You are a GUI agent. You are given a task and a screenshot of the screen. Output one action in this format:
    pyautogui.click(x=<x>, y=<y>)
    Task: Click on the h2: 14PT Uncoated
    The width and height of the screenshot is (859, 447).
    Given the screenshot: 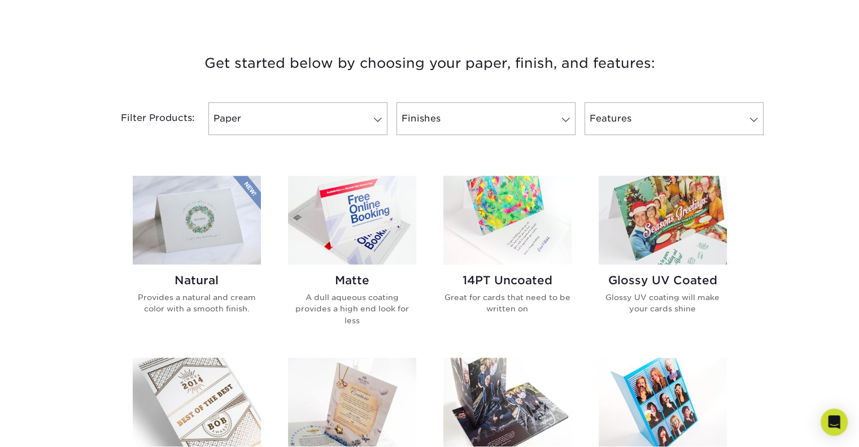 What is the action you would take?
    pyautogui.click(x=507, y=280)
    